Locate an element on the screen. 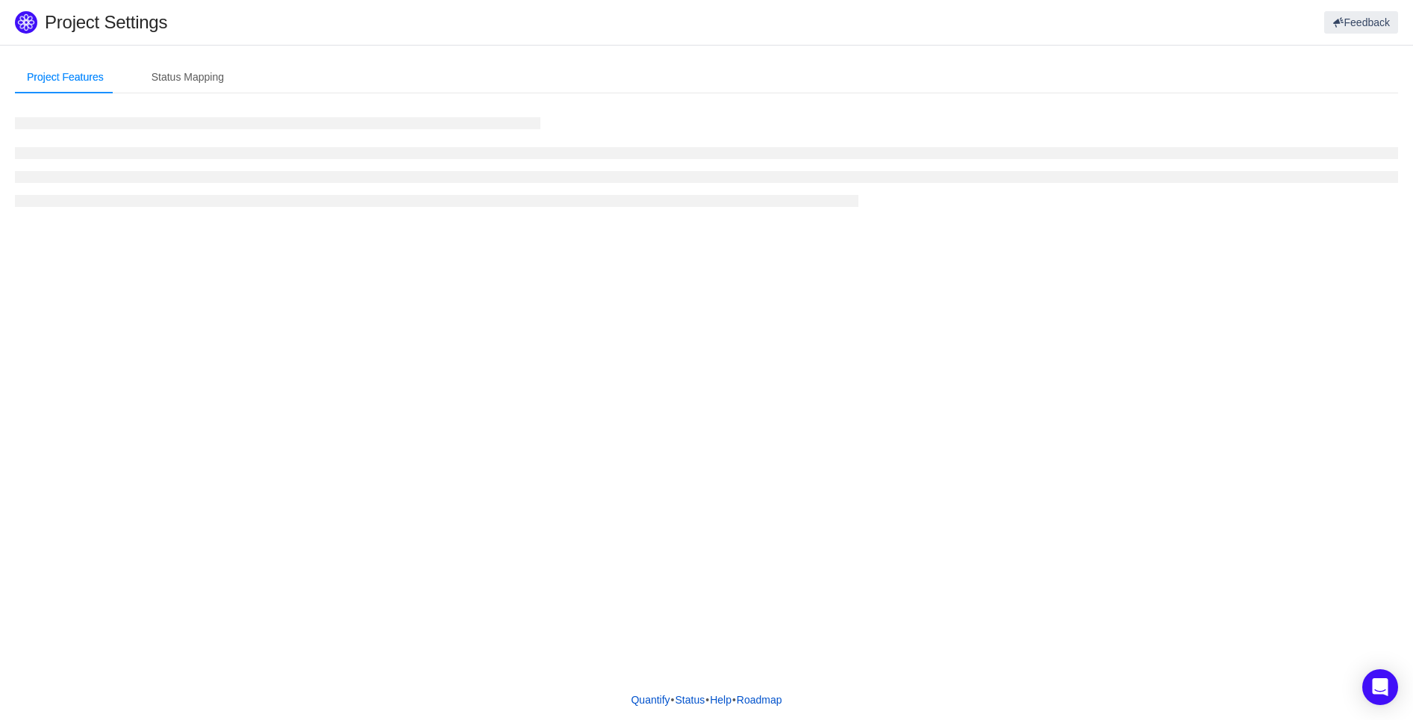  a: Status is located at coordinates (691, 699).